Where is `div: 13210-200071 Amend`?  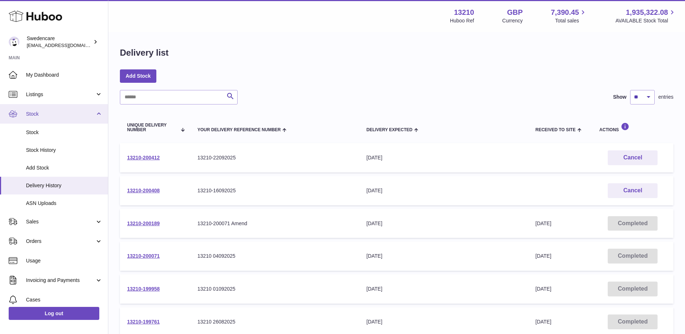 div: 13210-200071 Amend is located at coordinates (275, 223).